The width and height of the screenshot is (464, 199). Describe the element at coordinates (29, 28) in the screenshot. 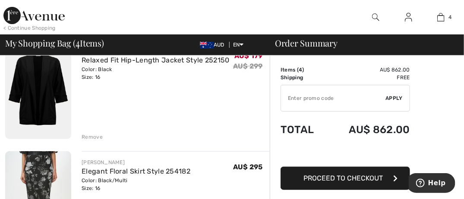

I see `div: < Continue Shopping` at that location.